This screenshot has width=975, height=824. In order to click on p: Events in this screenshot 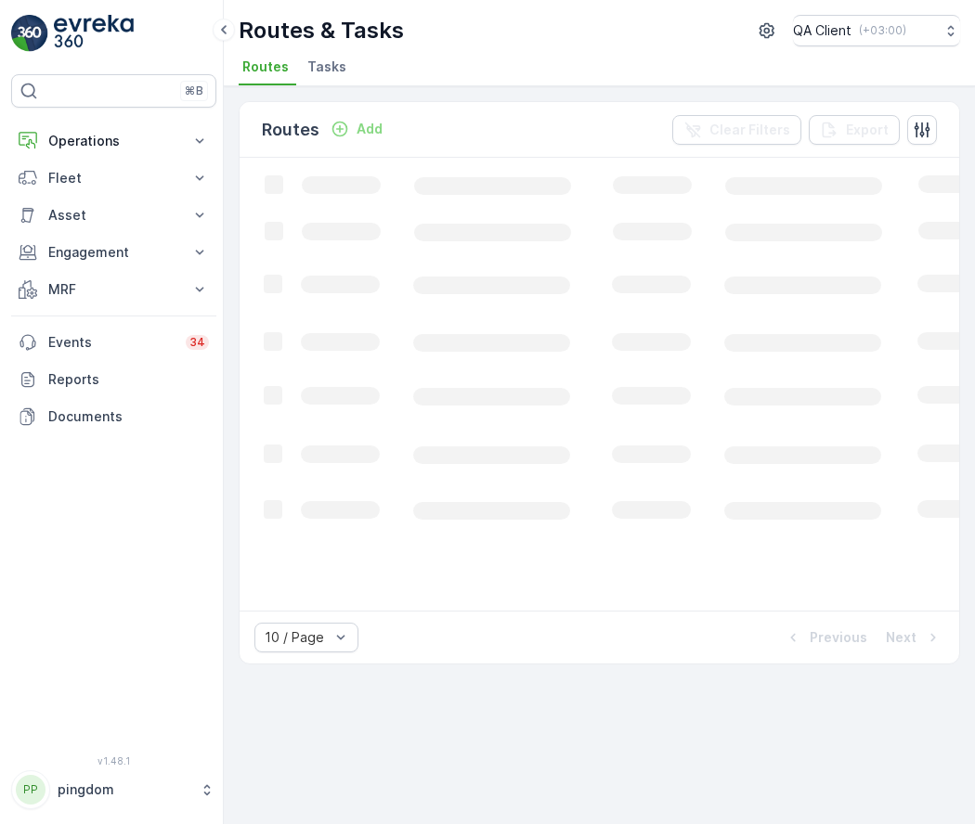, I will do `click(111, 343)`.